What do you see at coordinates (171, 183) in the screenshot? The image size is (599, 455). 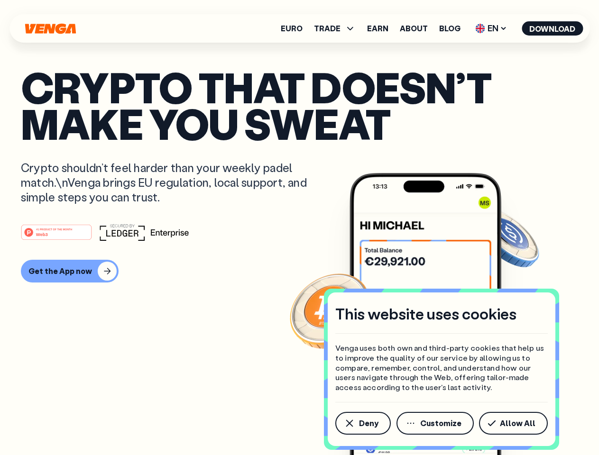 I see `p: Crypto shouldn’t feel harder than your weekly padel match.\nVenga brings EU regulation, local sup...` at bounding box center [171, 183].